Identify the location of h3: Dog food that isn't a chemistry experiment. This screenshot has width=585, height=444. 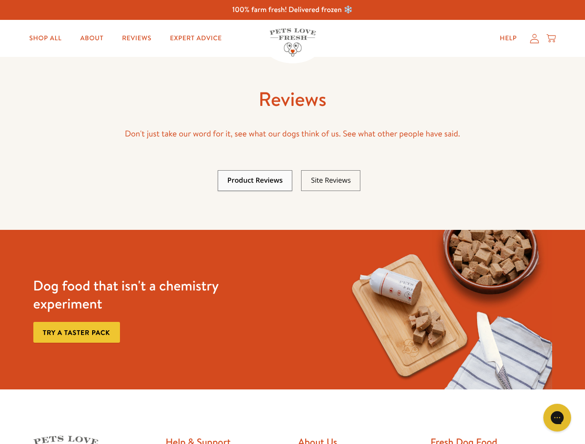
(139, 295).